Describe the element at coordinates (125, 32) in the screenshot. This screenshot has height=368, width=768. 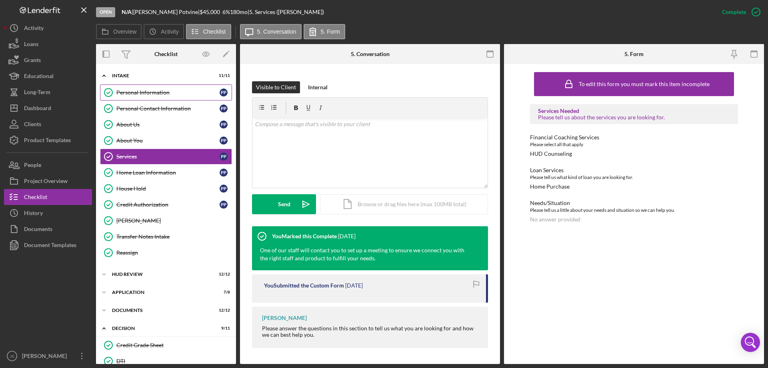
I see `label: Overview` at that location.